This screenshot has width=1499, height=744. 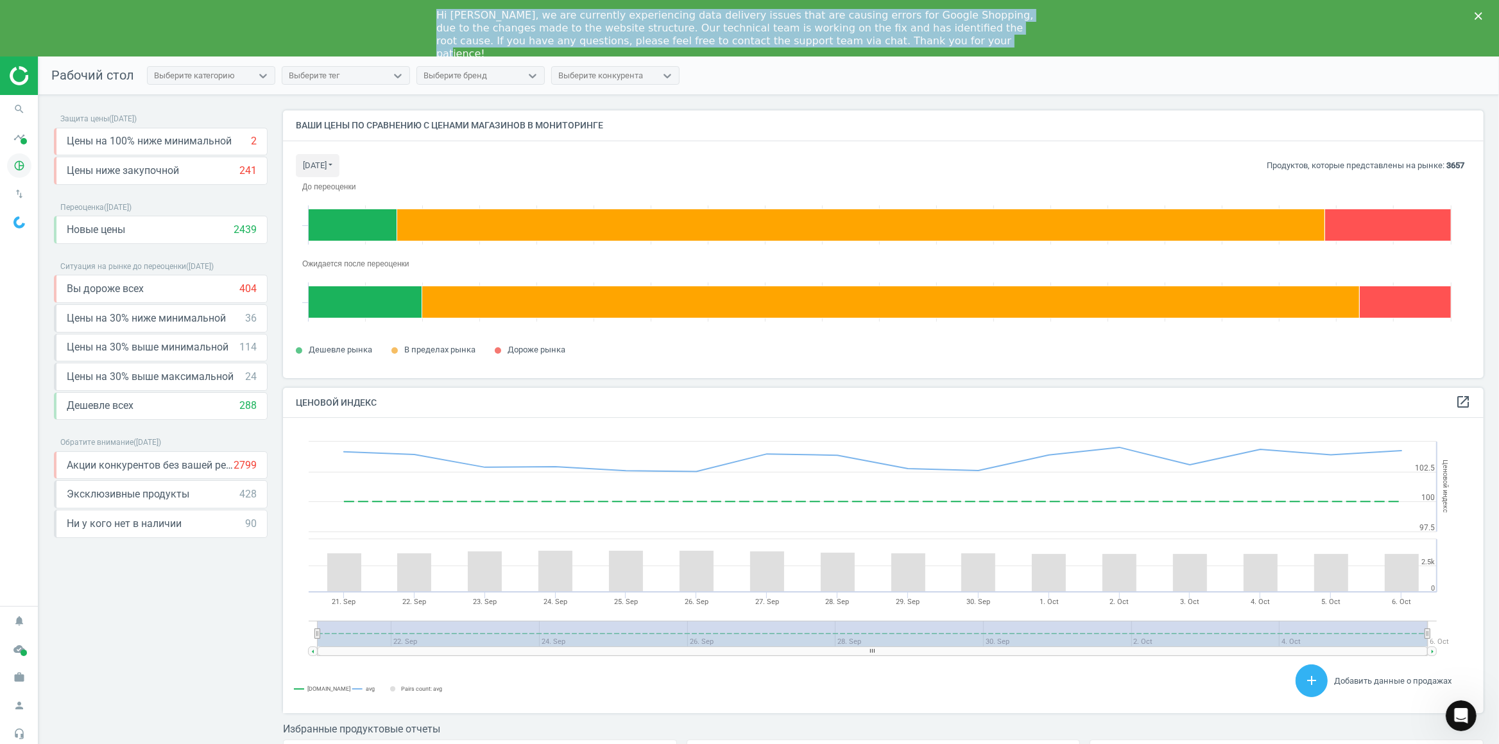 I want to click on div: 288, so click(x=248, y=405).